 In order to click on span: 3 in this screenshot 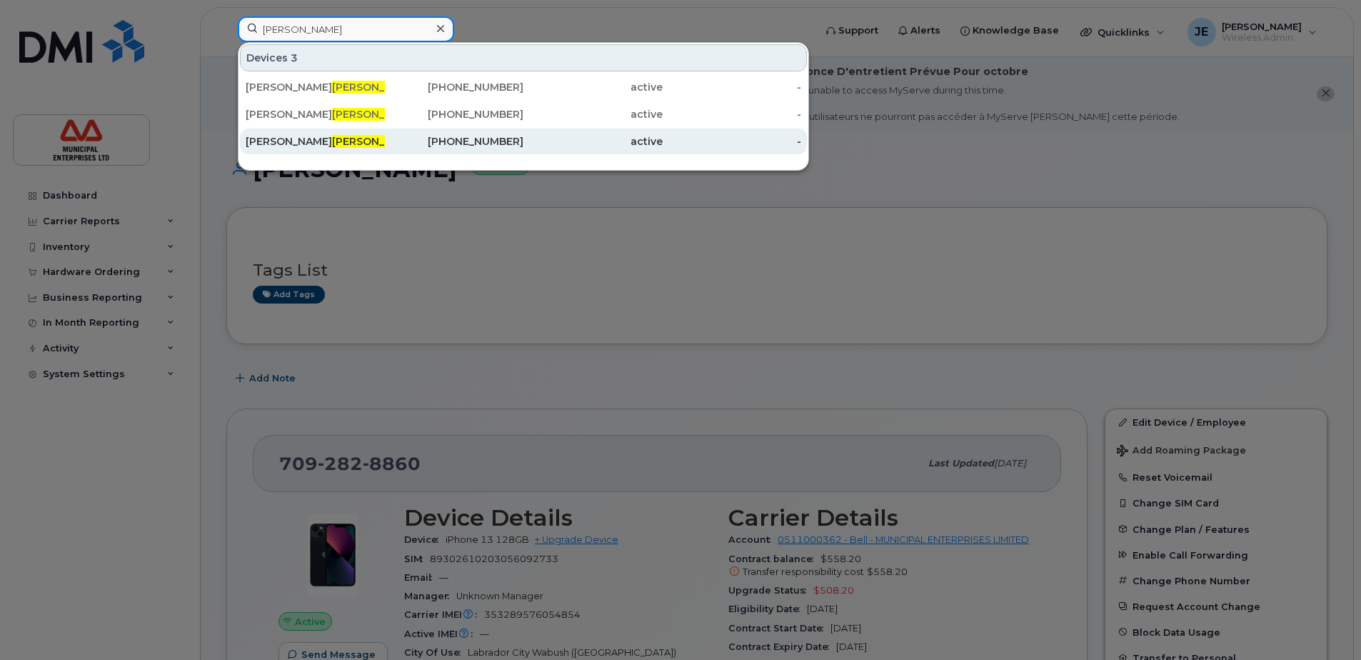, I will do `click(294, 58)`.